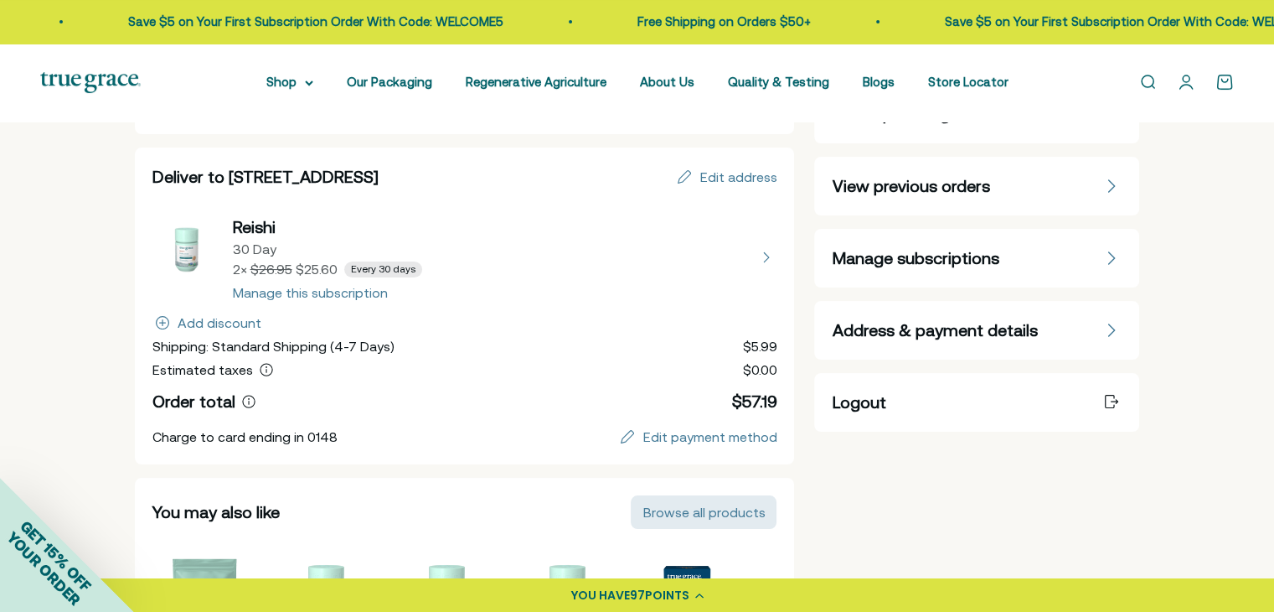 This screenshot has height=612, width=1274. I want to click on div: Browse all products, so click(704, 512).